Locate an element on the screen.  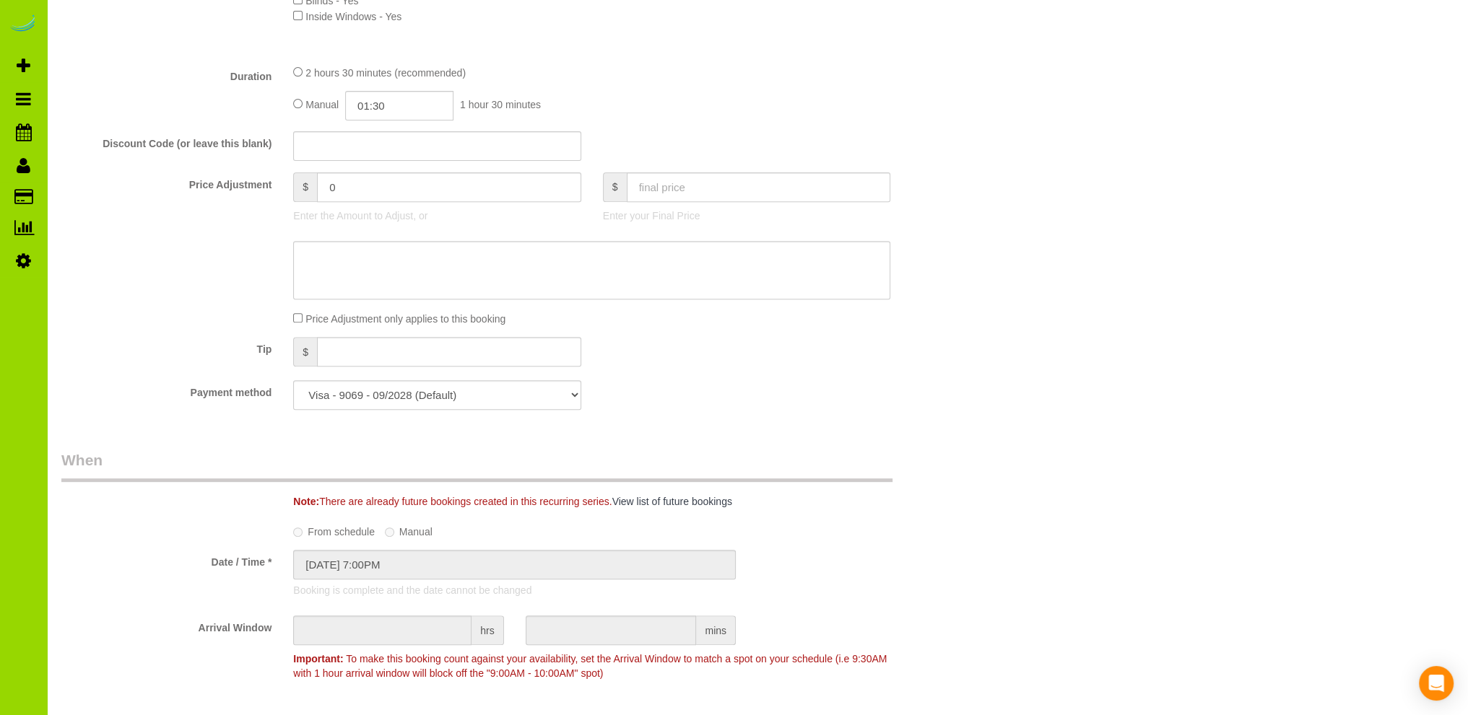
input: final price is located at coordinates (759, 187).